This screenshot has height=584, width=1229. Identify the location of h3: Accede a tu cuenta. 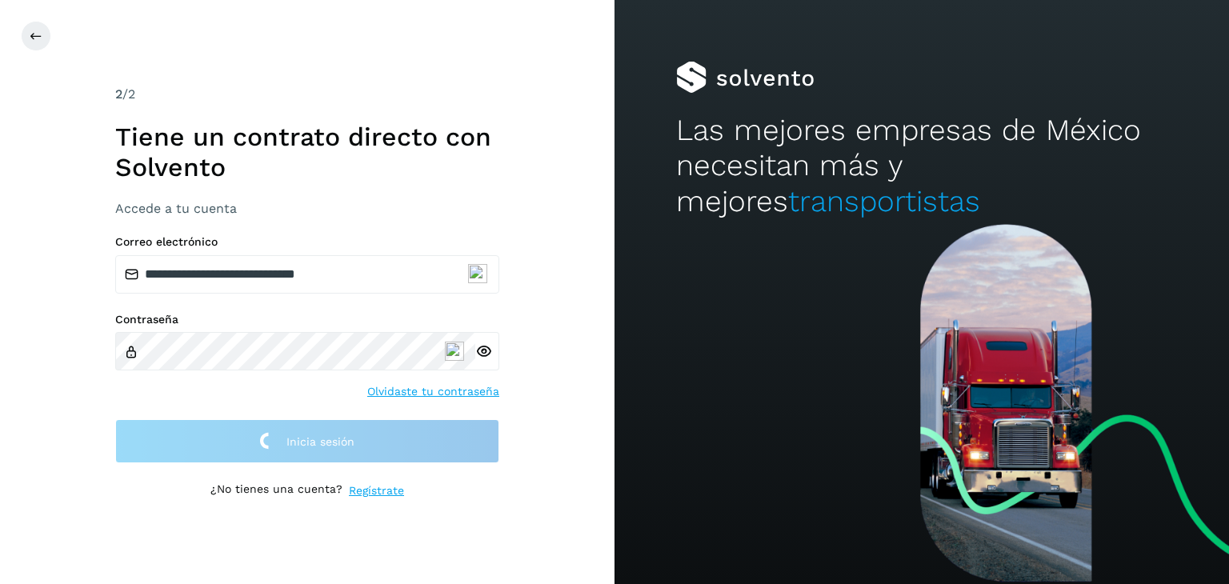
(307, 208).